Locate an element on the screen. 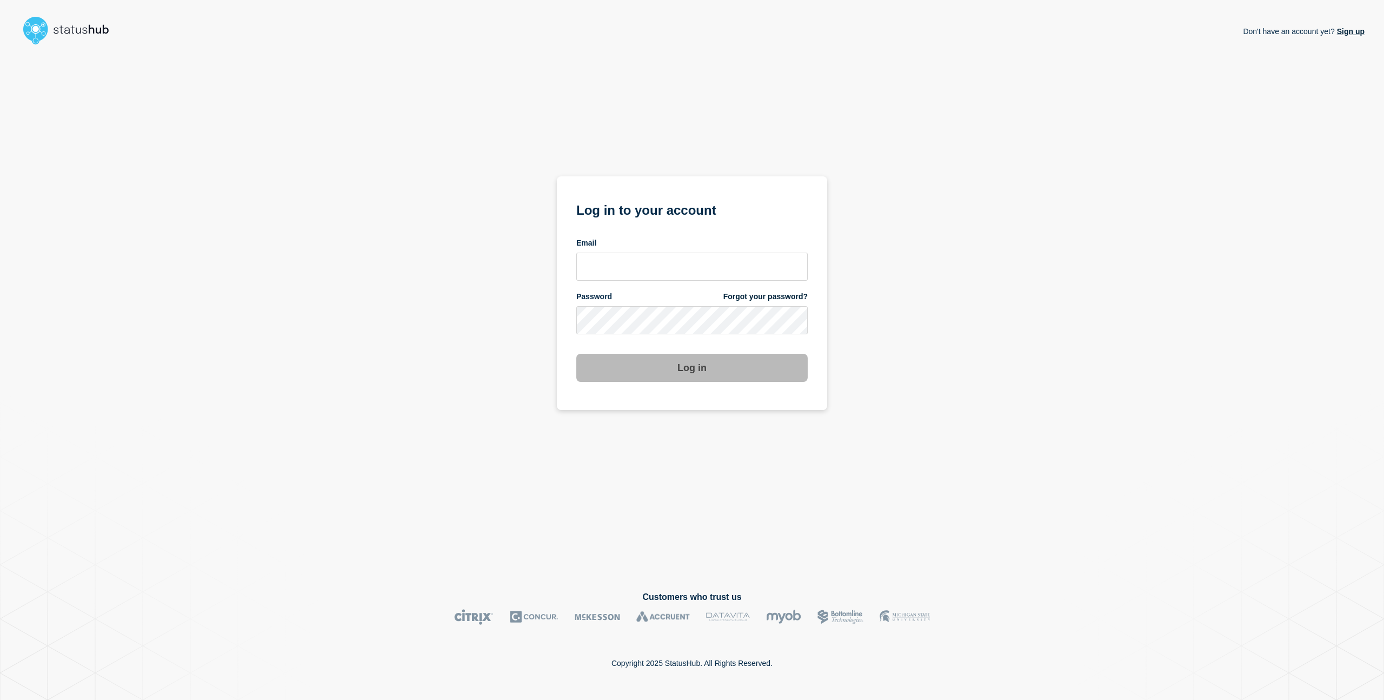  img: Concur logo is located at coordinates (534, 616).